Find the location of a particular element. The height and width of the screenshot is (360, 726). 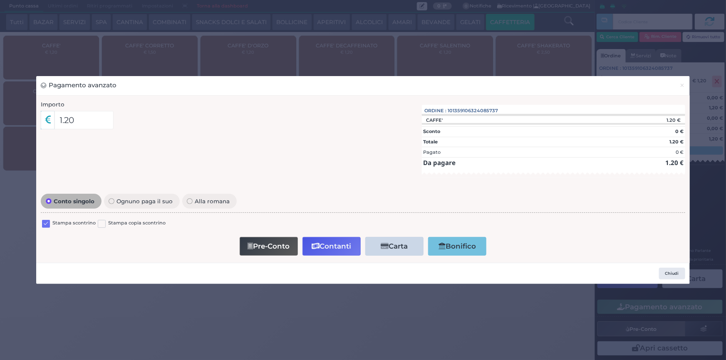

div: 0 € is located at coordinates (679, 152).